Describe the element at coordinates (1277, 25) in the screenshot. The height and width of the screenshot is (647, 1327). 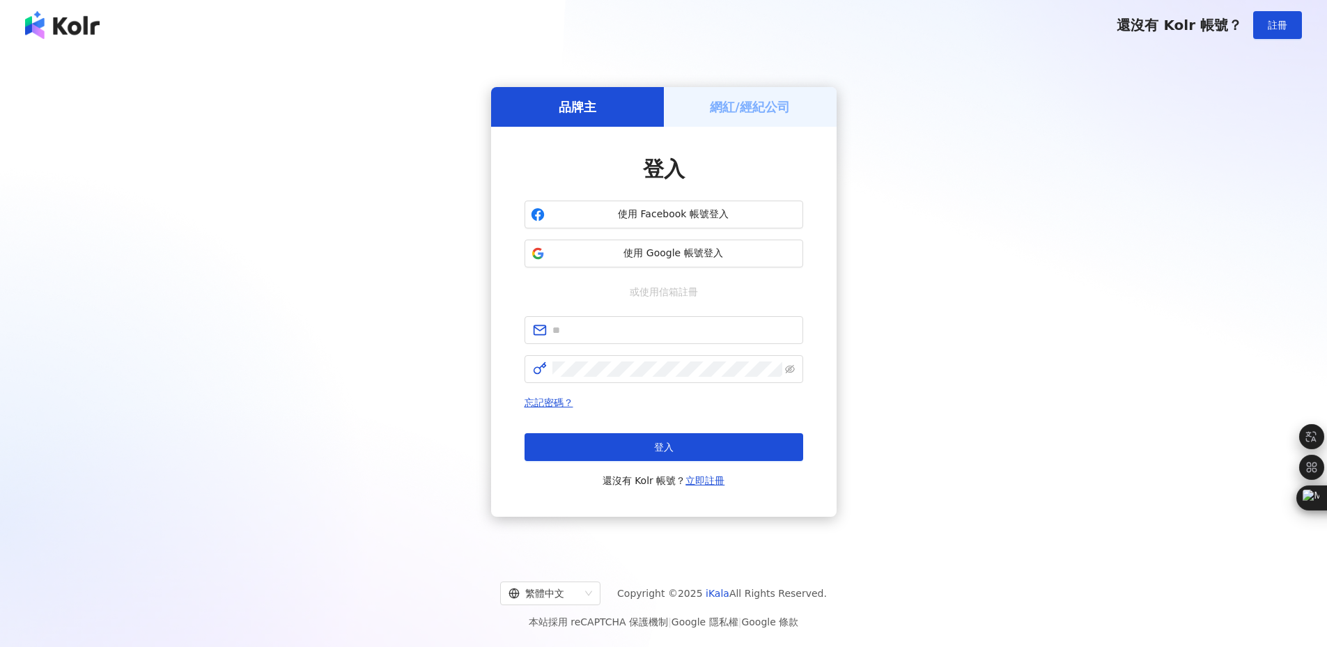
I see `span: 註冊` at that location.